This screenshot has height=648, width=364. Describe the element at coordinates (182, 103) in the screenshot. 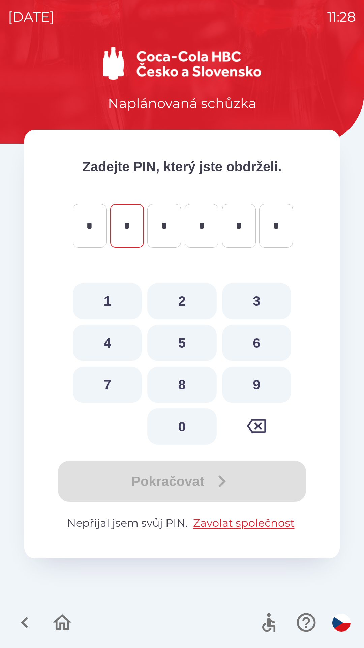

I see `p: Naplánovaná schůzka` at that location.